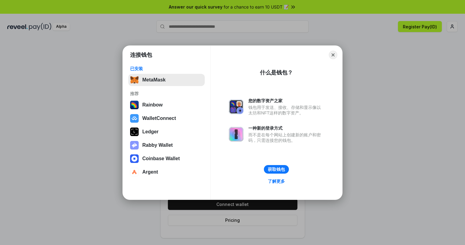 The height and width of the screenshot is (245, 465). What do you see at coordinates (286, 101) in the screenshot?
I see `div: 您的数字资产之家` at bounding box center [286, 101].